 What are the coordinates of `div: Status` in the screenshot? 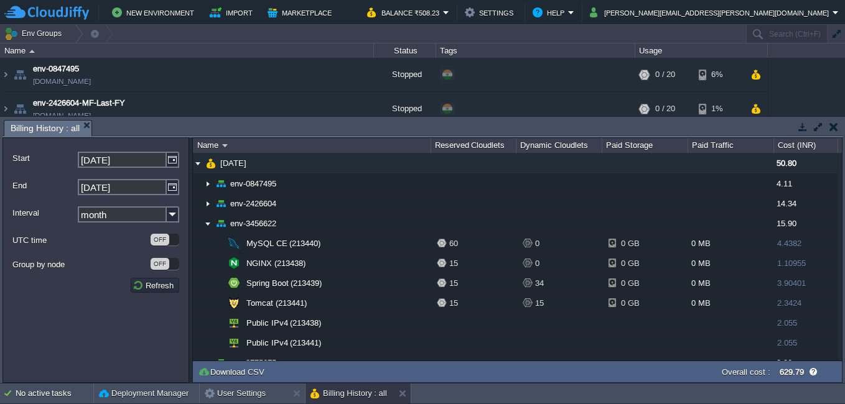 It's located at (405, 50).